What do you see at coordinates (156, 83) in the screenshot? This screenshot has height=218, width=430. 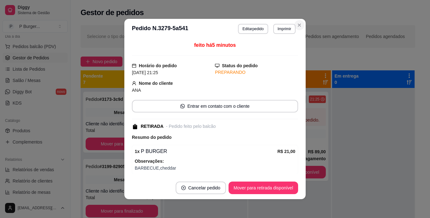 I see `strong: Nome do cliente` at bounding box center [156, 83].